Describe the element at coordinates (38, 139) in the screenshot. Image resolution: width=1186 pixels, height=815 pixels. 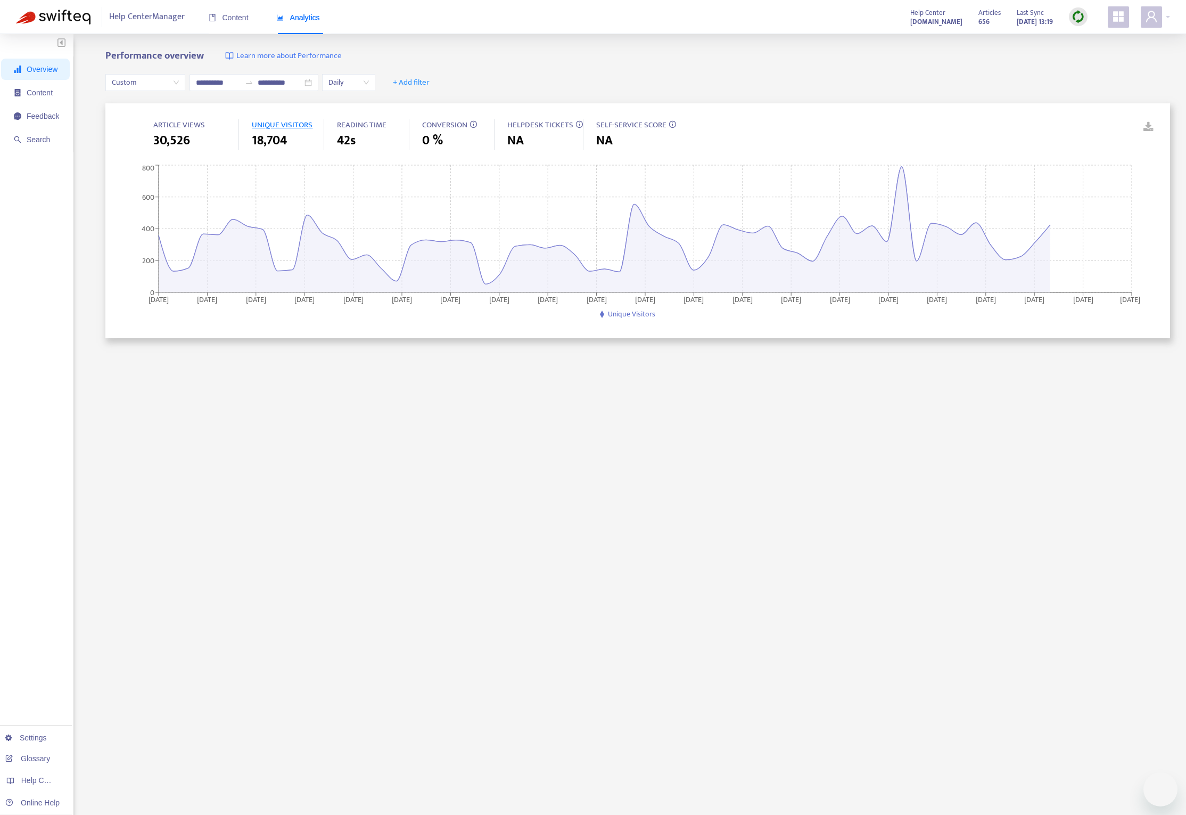
I see `span: Search` at that location.